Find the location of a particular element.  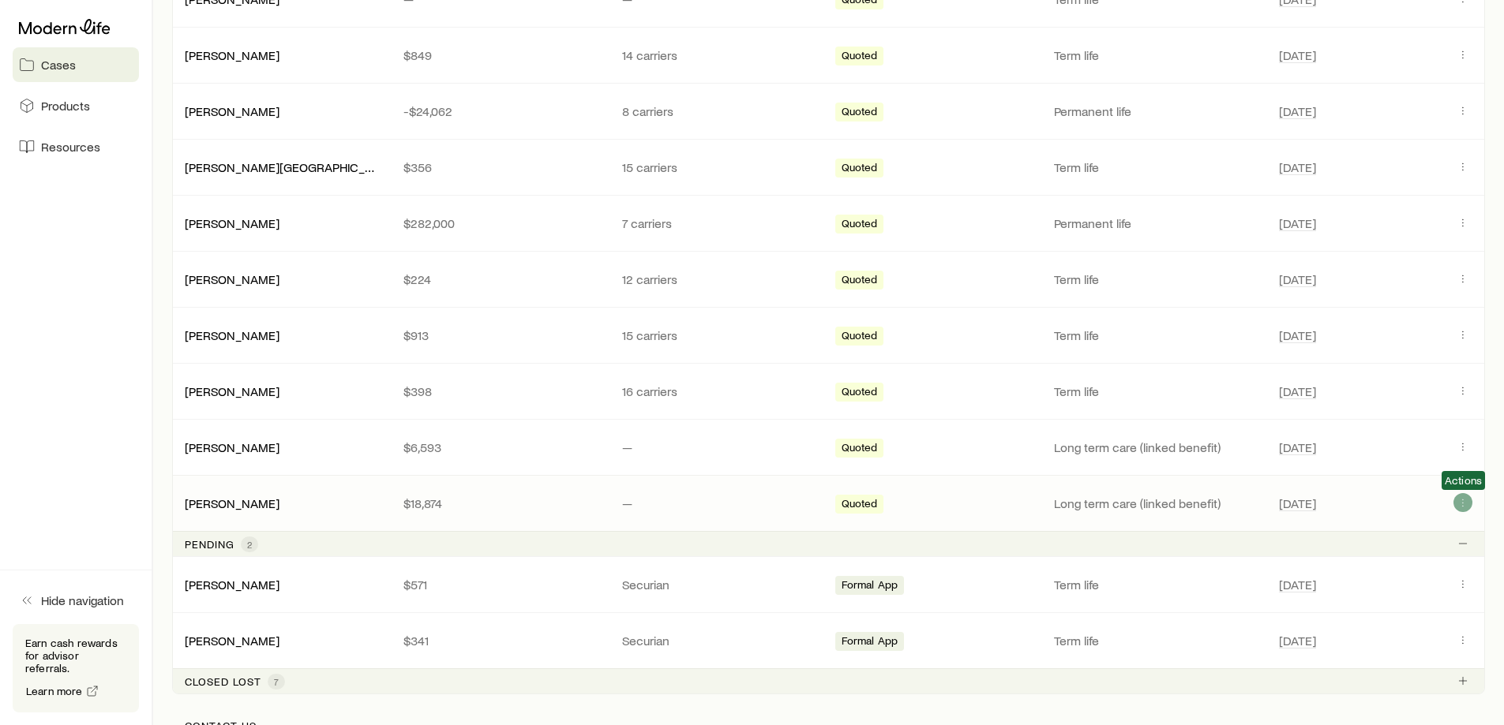

p: 12 carriers is located at coordinates (718, 279).